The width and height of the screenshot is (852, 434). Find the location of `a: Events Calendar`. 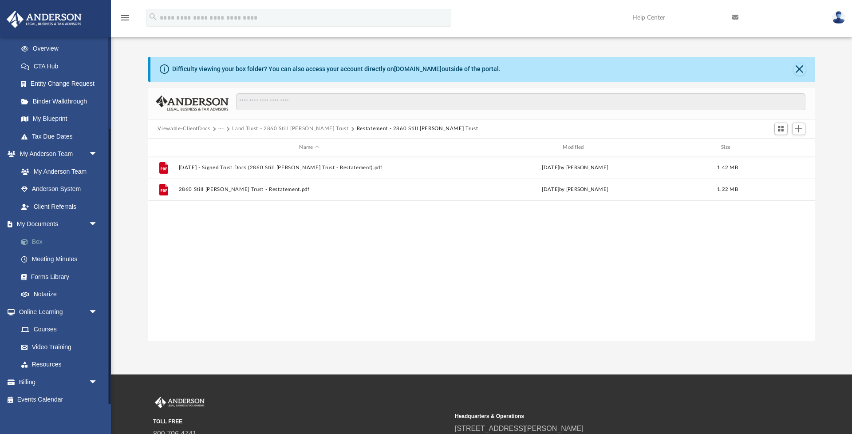

a: Events Calendar is located at coordinates (59, 400).